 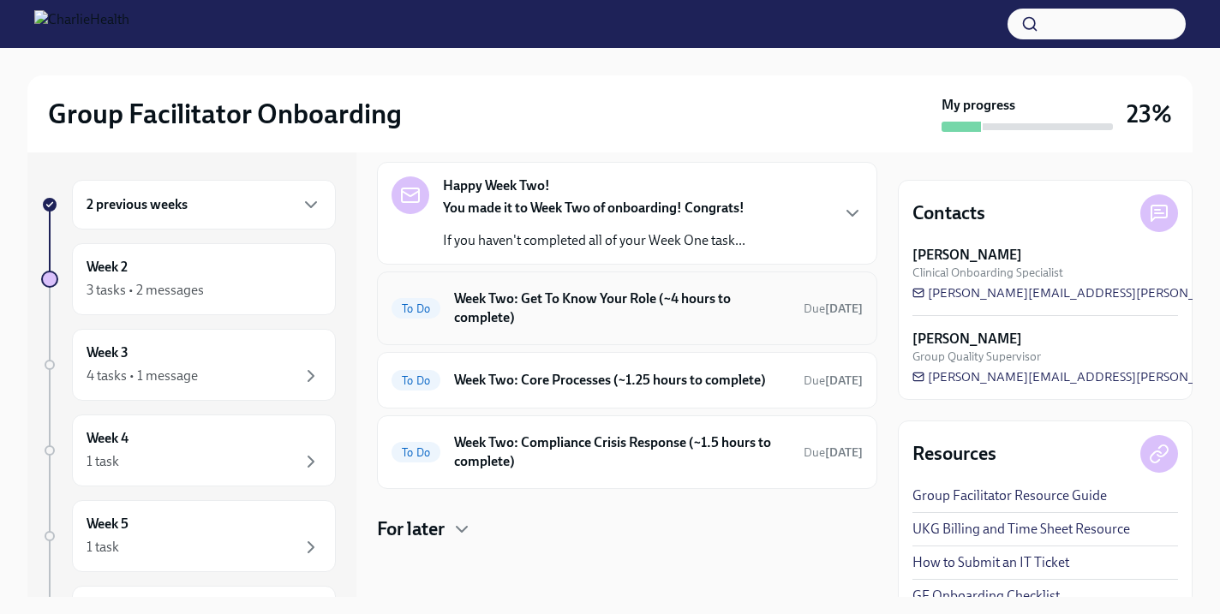 I want to click on h4: Resources, so click(x=955, y=454).